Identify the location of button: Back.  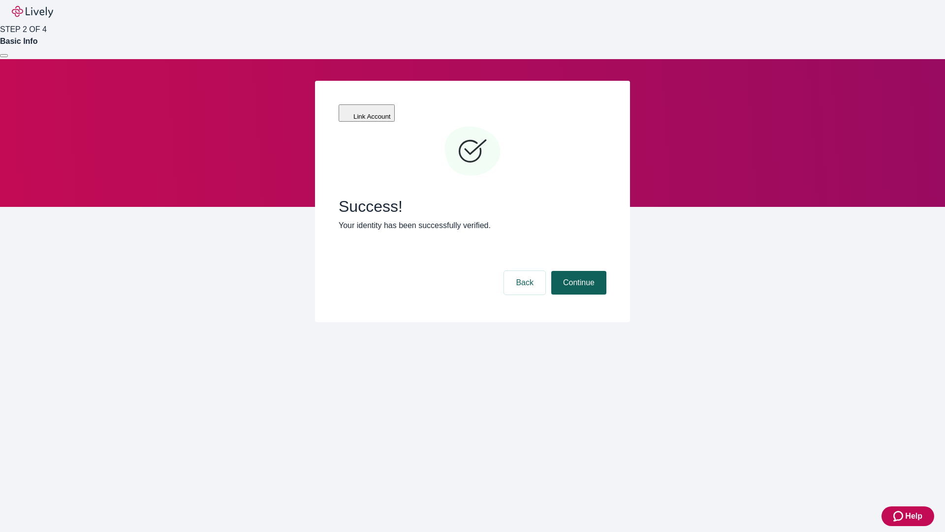
(525, 283).